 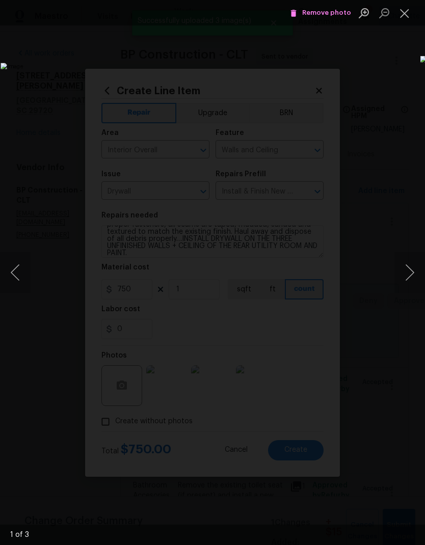 I want to click on button: Zoom in, so click(x=364, y=13).